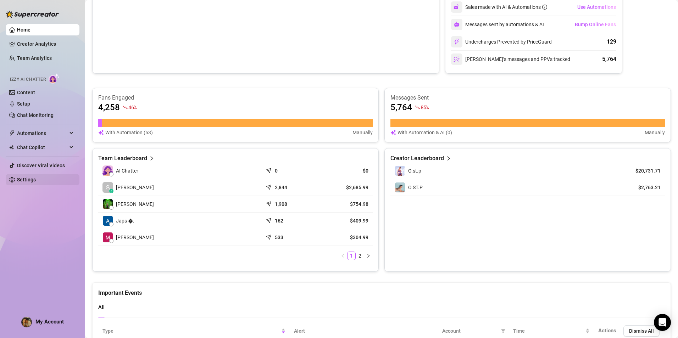 The width and height of the screenshot is (678, 338). What do you see at coordinates (27, 322) in the screenshot?
I see `img: ACg8ocIxr69v9h7S4stt9VMss9-MI8SMZqGbo121PrViwpAecSLsHY8=s96-c` at bounding box center [27, 322].